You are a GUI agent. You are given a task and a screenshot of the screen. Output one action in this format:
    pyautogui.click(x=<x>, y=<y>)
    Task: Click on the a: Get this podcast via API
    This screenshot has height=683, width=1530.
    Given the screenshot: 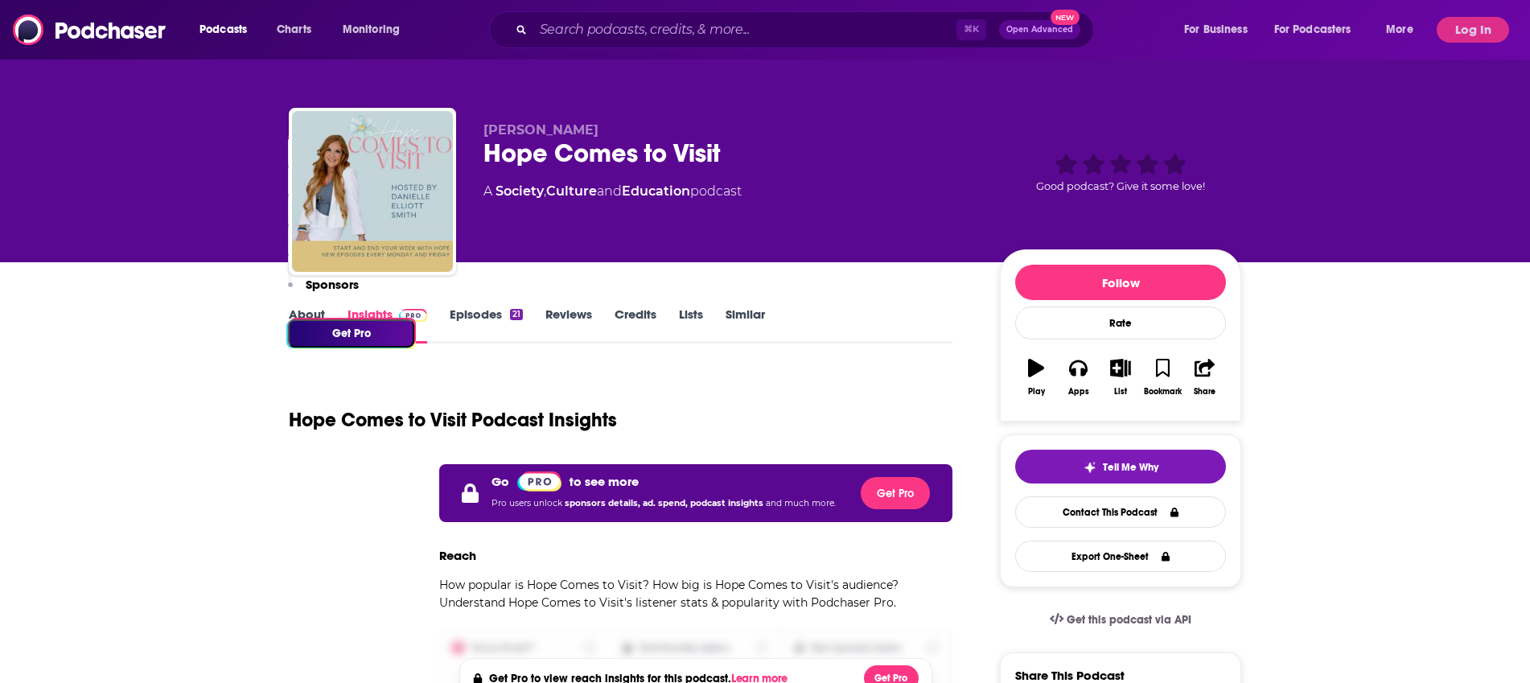 What is the action you would take?
    pyautogui.click(x=1120, y=619)
    